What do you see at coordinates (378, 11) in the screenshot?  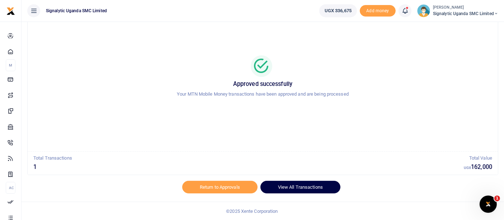 I see `li: Toup your wallet` at bounding box center [378, 11].